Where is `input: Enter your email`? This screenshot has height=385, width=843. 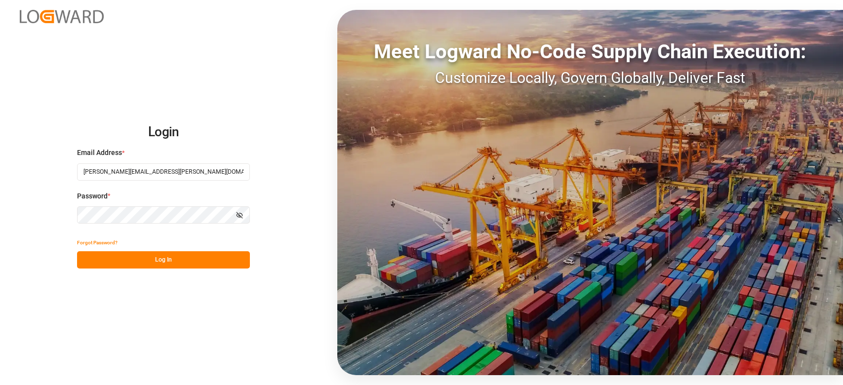 input: Enter your email is located at coordinates (163, 172).